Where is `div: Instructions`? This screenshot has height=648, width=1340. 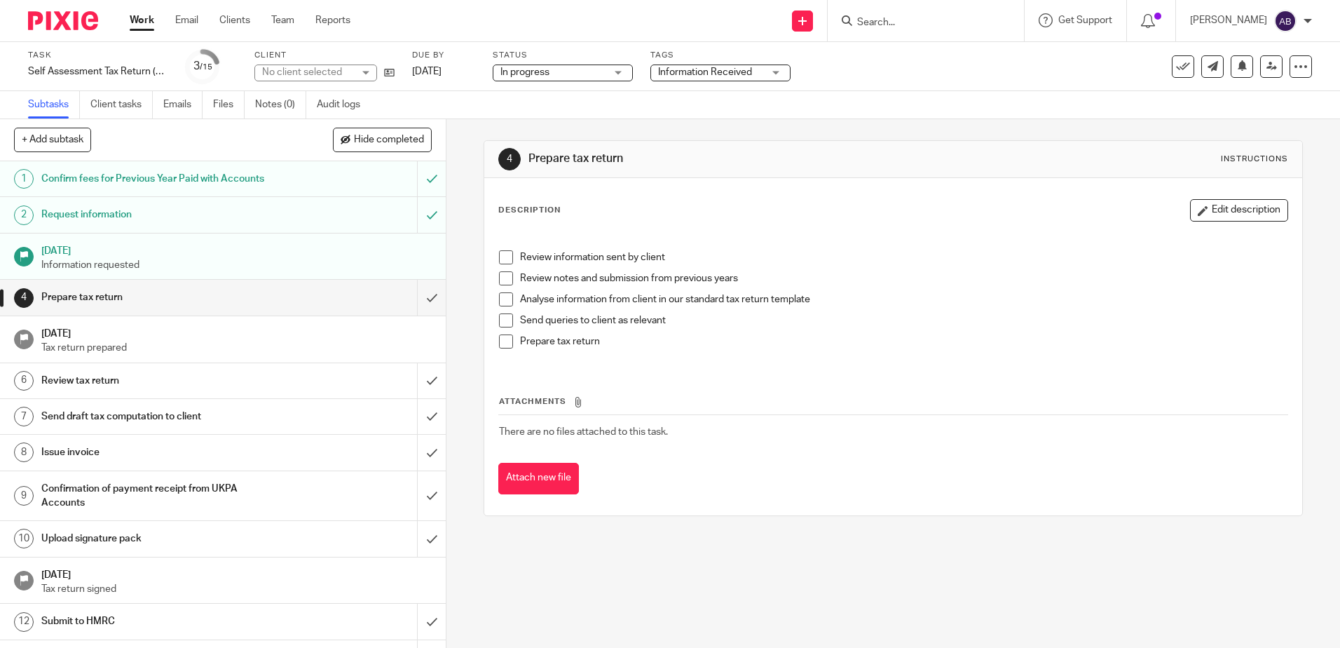 div: Instructions is located at coordinates (1255, 159).